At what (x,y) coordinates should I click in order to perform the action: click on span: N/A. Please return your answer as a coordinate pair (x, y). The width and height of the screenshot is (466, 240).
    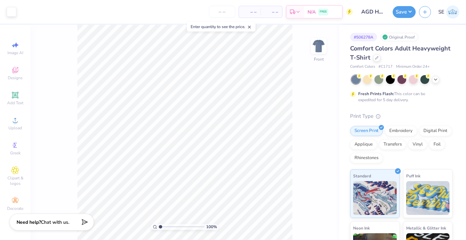
    Looking at the image, I should click on (312, 12).